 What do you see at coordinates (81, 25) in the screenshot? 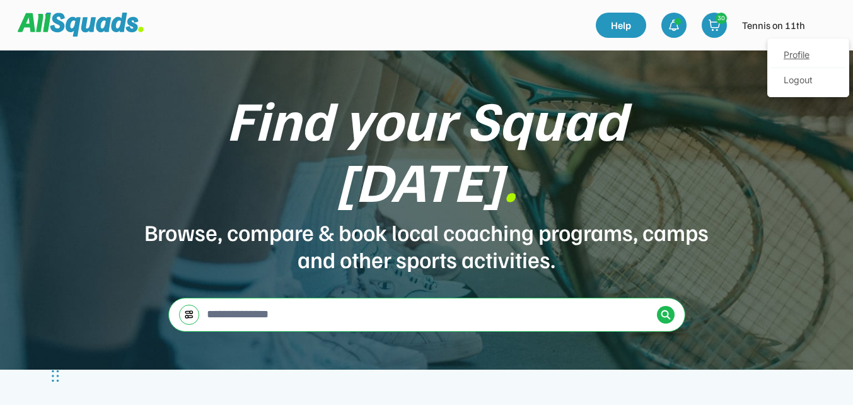
I see `img: Squad%20Logo.svg` at bounding box center [81, 25].